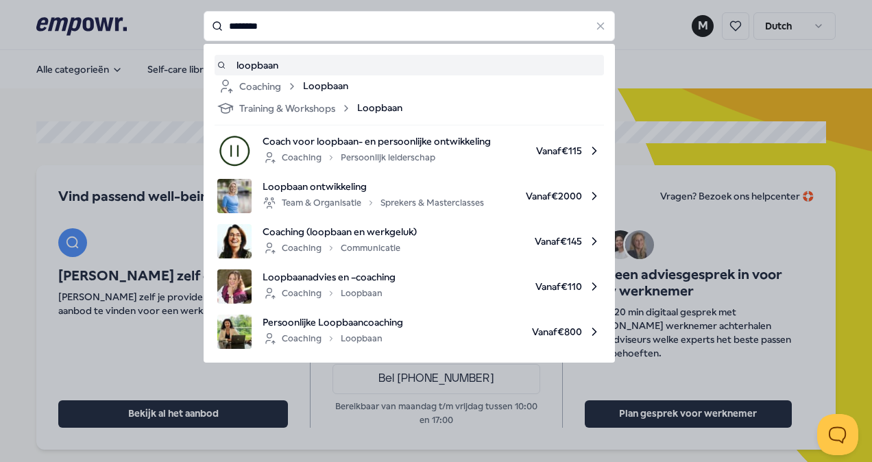 Image resolution: width=872 pixels, height=462 pixels. Describe the element at coordinates (329, 277) in the screenshot. I see `span: Loopbaanadvies en –coaching` at that location.